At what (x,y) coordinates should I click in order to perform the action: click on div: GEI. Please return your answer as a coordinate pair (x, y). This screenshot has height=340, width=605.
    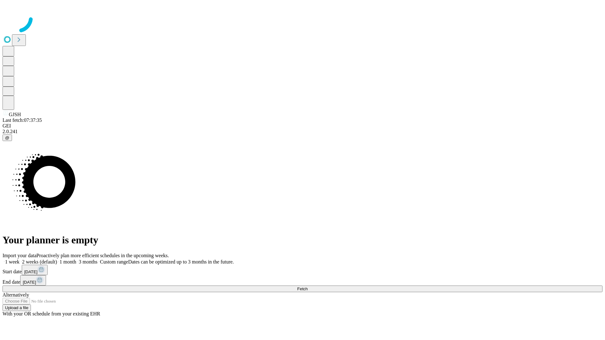
    Looking at the image, I should click on (303, 126).